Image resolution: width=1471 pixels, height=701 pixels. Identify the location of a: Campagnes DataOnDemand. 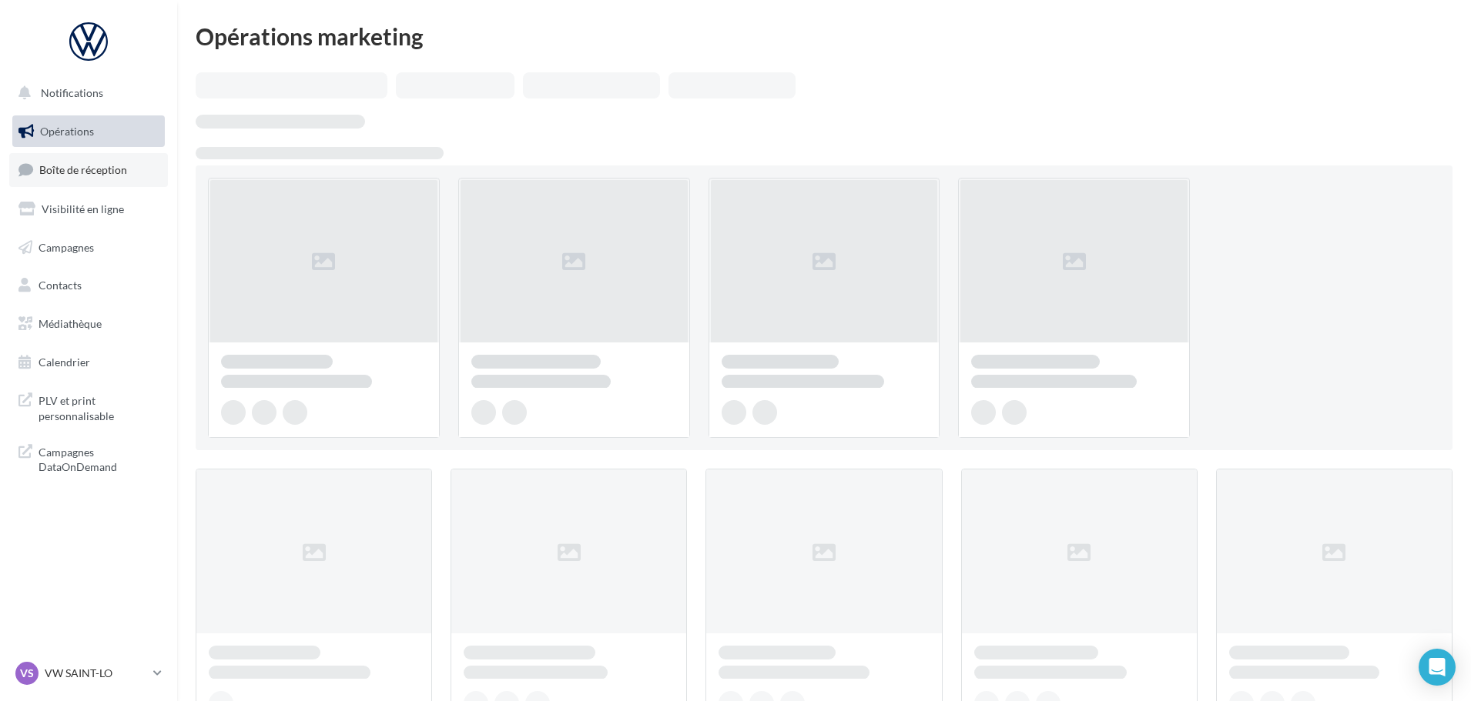
(89, 458).